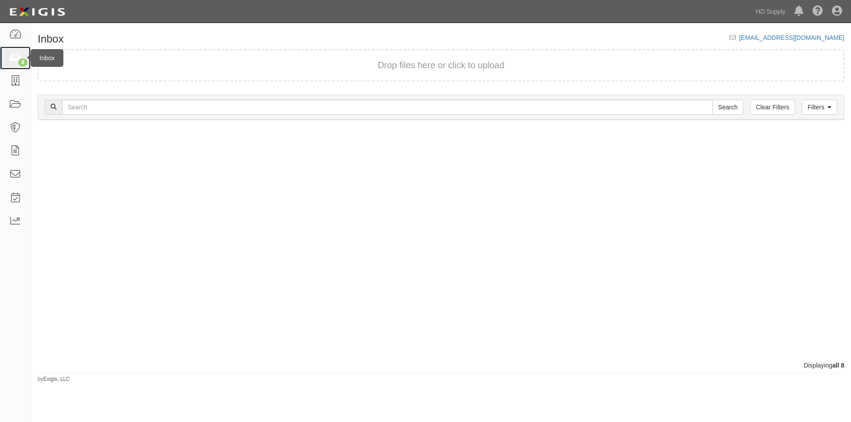 The height and width of the screenshot is (422, 851). Describe the element at coordinates (23, 62) in the screenshot. I see `div: 8` at that location.